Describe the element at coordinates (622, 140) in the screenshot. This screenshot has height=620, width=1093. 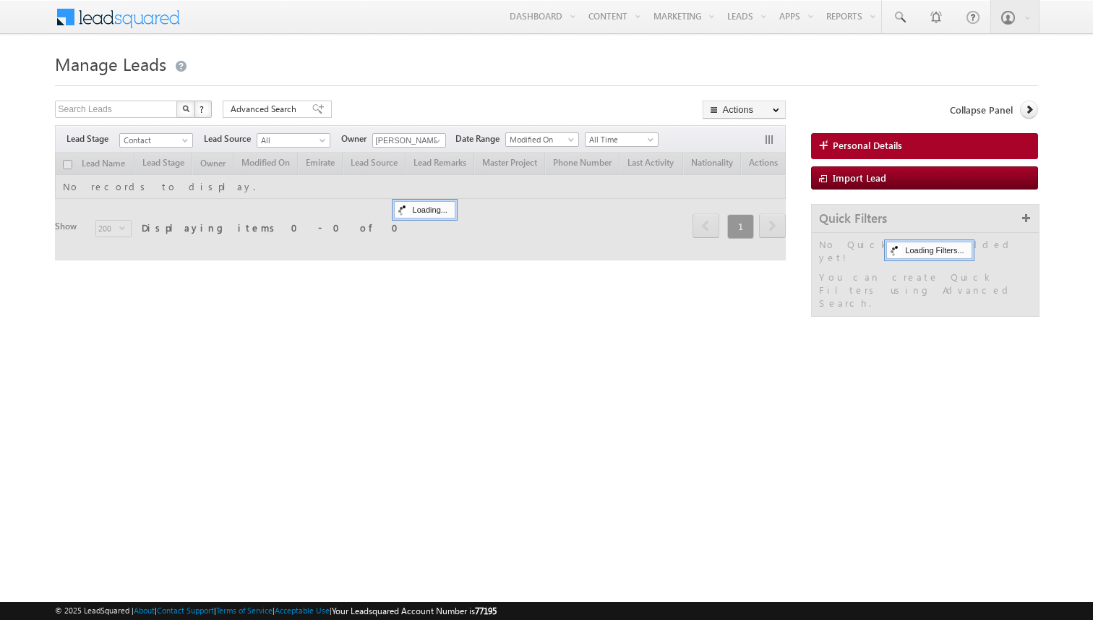
I see `a: All Time` at that location.